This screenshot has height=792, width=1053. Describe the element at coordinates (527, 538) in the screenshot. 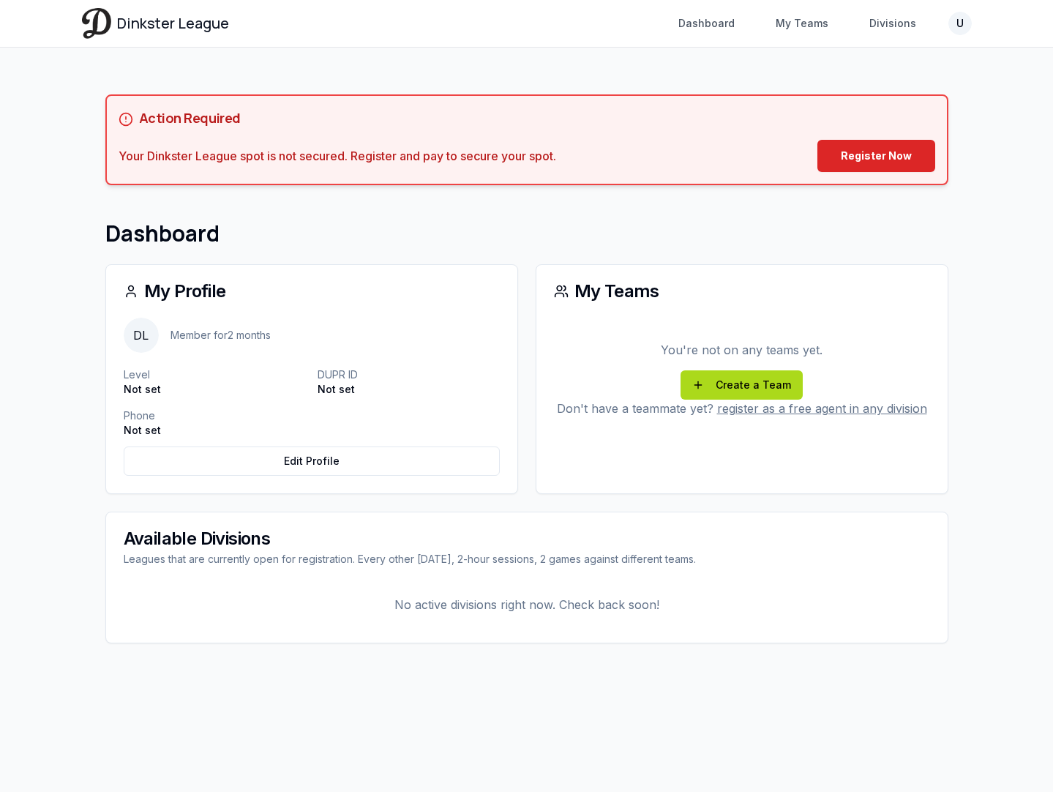

I see `div: Available Divisions` at that location.